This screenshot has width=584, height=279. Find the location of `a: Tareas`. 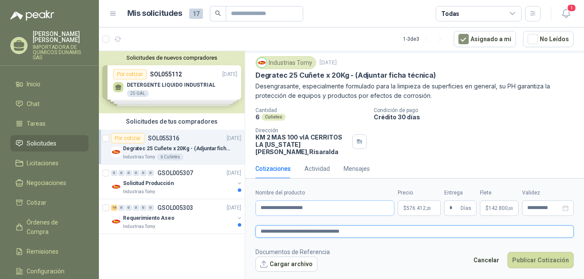

a: Tareas is located at coordinates (49, 124).